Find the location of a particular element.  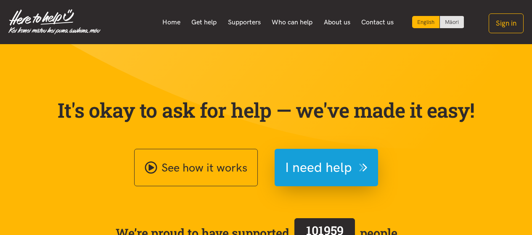

a: Who can help is located at coordinates (292, 22).